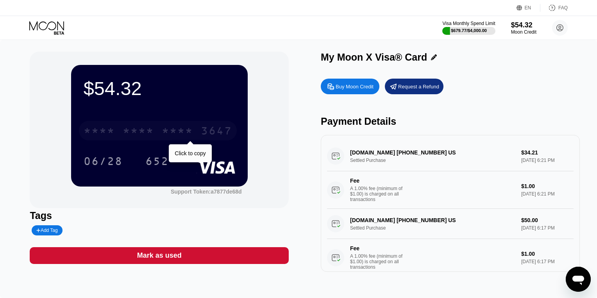 The width and height of the screenshot is (597, 298). Describe the element at coordinates (528, 8) in the screenshot. I see `div: EN` at that location.